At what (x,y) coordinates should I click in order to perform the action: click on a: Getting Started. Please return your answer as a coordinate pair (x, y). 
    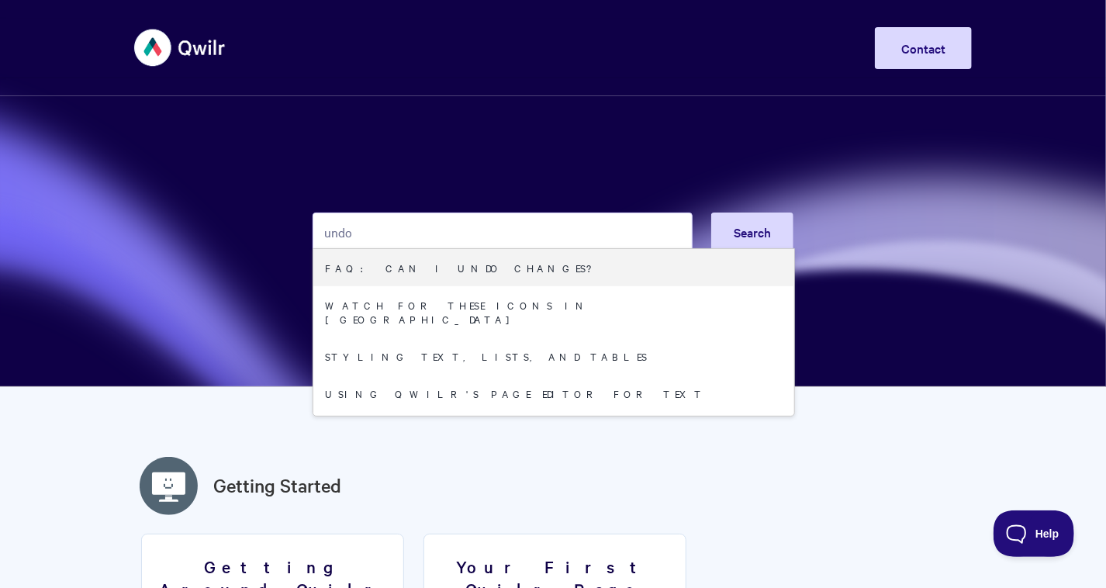
    Looking at the image, I should click on (277, 486).